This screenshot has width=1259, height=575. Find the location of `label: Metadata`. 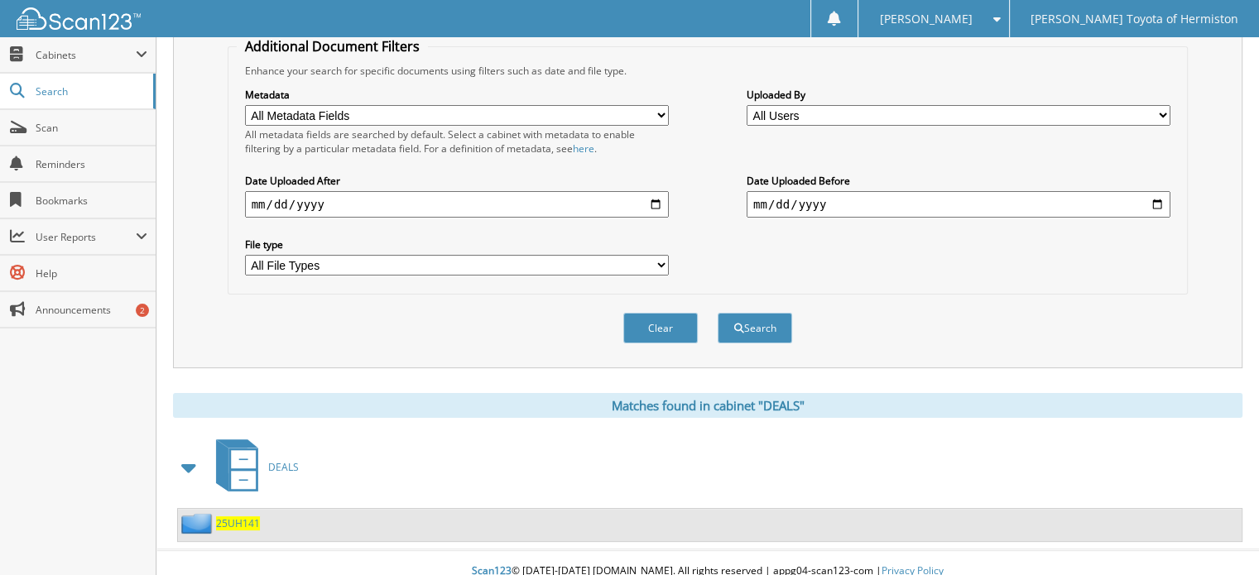

label: Metadata is located at coordinates (457, 94).